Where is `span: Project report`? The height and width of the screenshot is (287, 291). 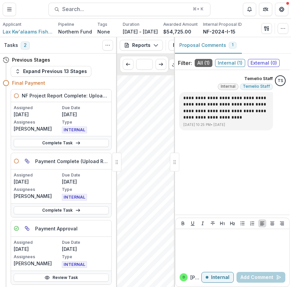 span: Project report is located at coordinates (138, 172).